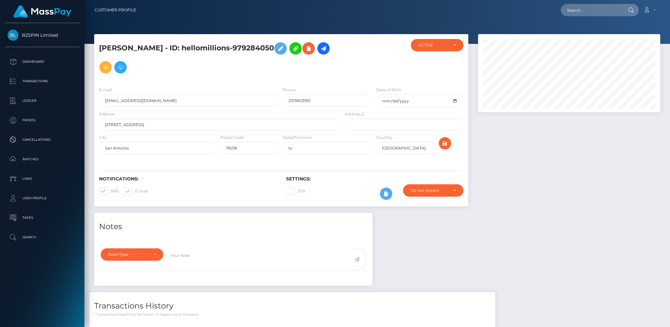 The width and height of the screenshot is (670, 327). I want to click on a: User Profile, so click(42, 198).